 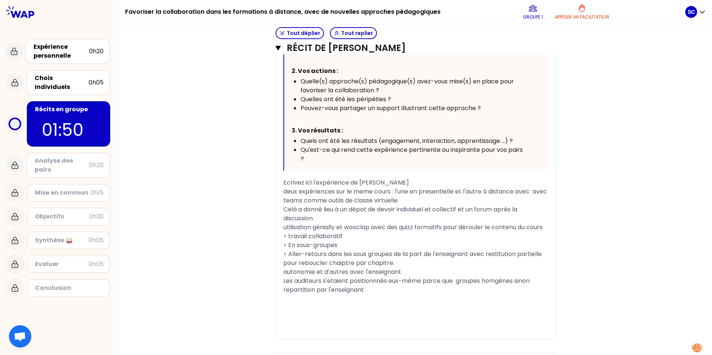 What do you see at coordinates (533, 17) in the screenshot?
I see `p: Groupe 1` at bounding box center [533, 17].